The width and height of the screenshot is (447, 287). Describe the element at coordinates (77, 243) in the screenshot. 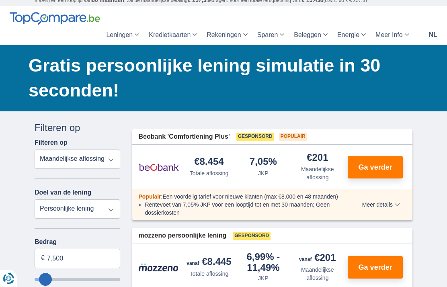

I see `label: Bedrag` at that location.